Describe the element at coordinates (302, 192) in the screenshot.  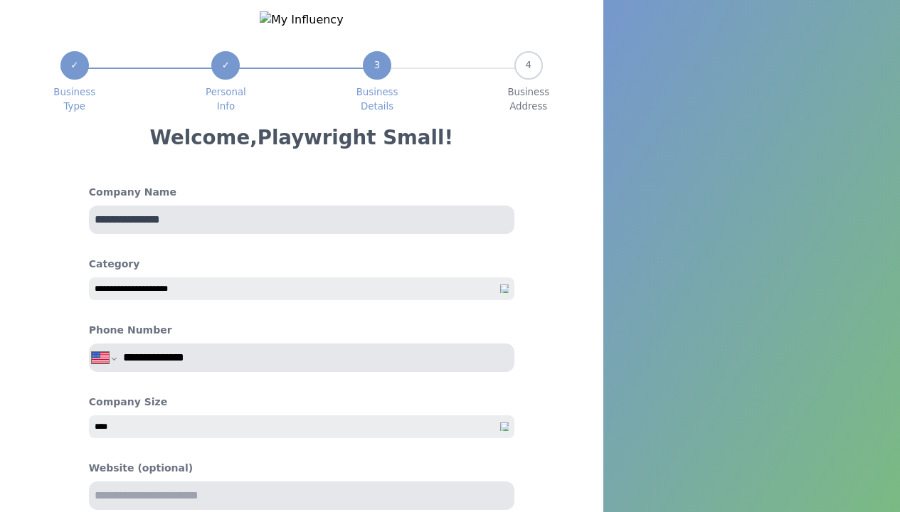
I see `h4: Company Name` at that location.